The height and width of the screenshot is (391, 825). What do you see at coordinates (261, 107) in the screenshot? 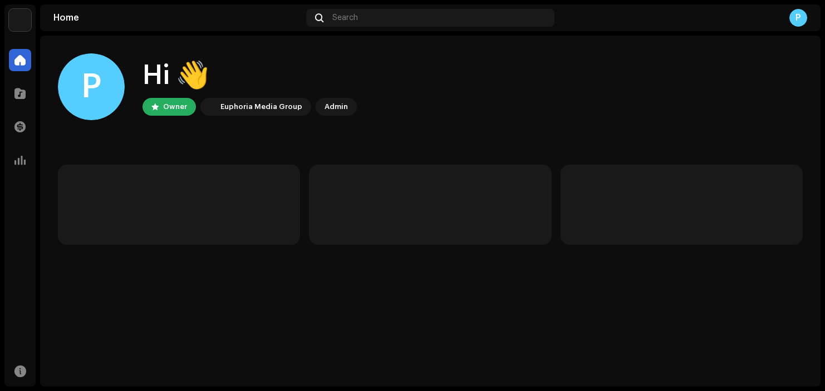
I see `div: Euphoria Media Group` at bounding box center [261, 107].